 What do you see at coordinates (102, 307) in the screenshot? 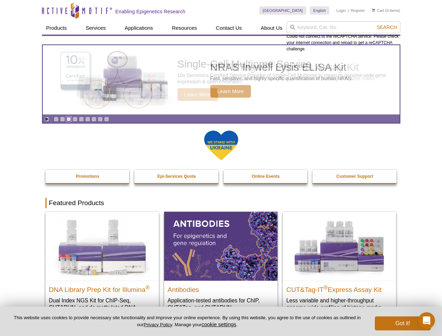
I see `p: Dual Index NGS Kit for ChIP-Seq, CUT&RUN, and ds methylated DNA assays.` at bounding box center [102, 307].